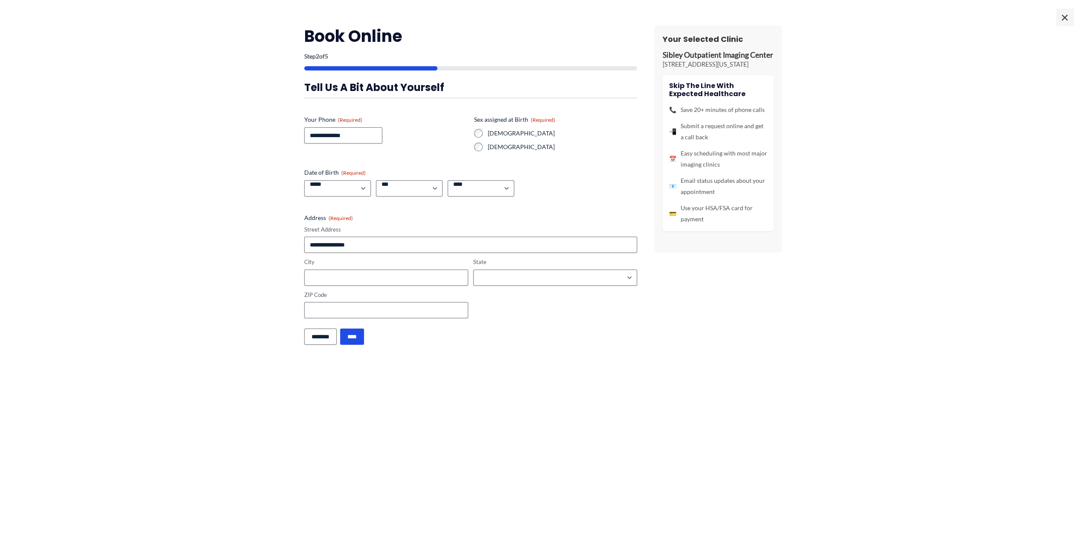  What do you see at coordinates (718, 131) in the screenshot?
I see `li: Submit a request online and get a call back` at bounding box center [718, 131].